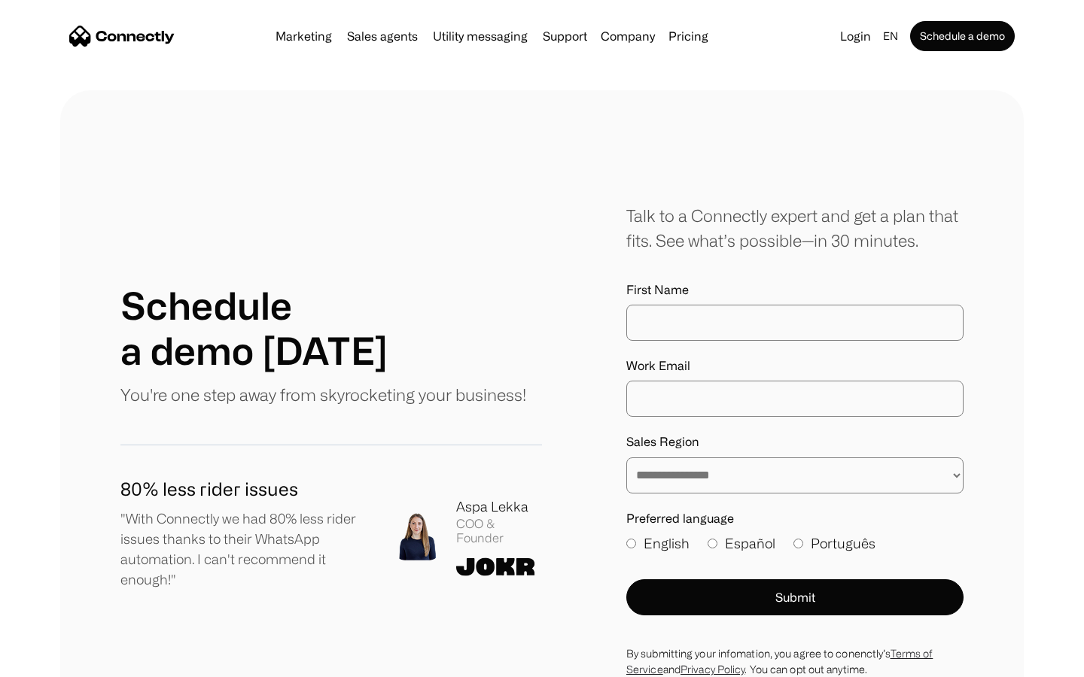 This screenshot has height=677, width=1084. What do you see at coordinates (628, 36) in the screenshot?
I see `div: Company` at bounding box center [628, 36].